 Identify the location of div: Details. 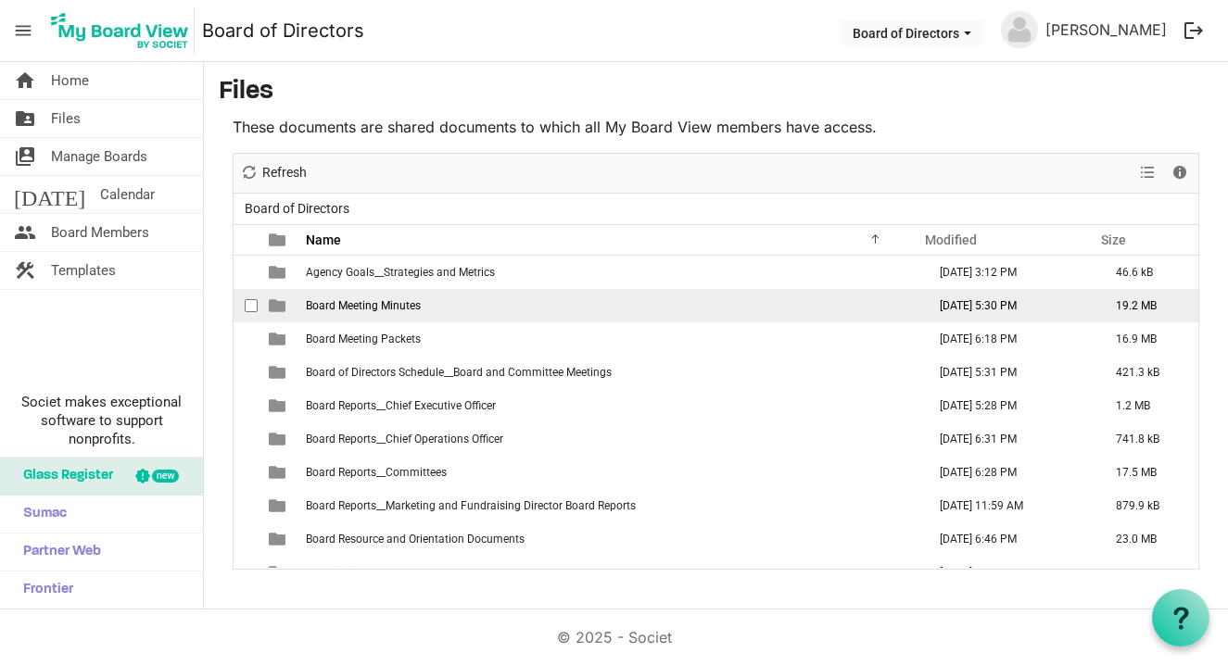
(1179, 173).